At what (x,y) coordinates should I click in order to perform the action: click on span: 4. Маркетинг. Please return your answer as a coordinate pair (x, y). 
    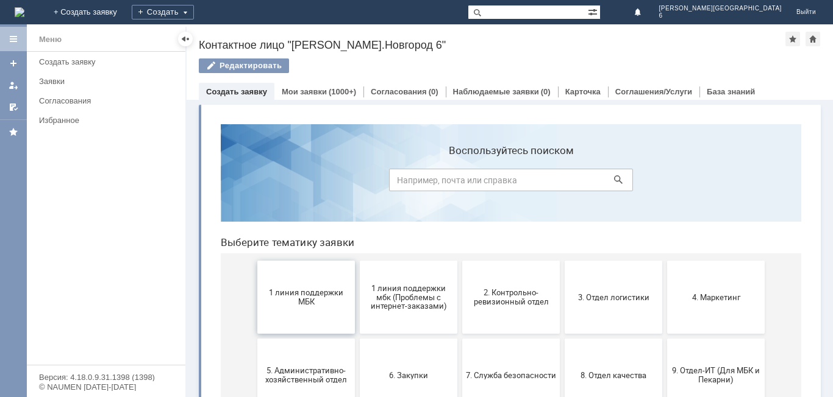
    Looking at the image, I should click on (505, 182).